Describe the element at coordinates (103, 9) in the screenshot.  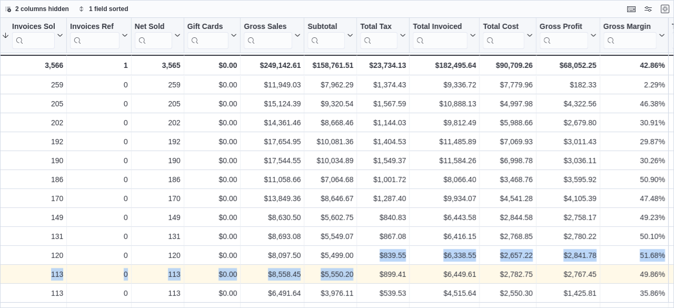
I see `button: 1 field sorted` at that location.